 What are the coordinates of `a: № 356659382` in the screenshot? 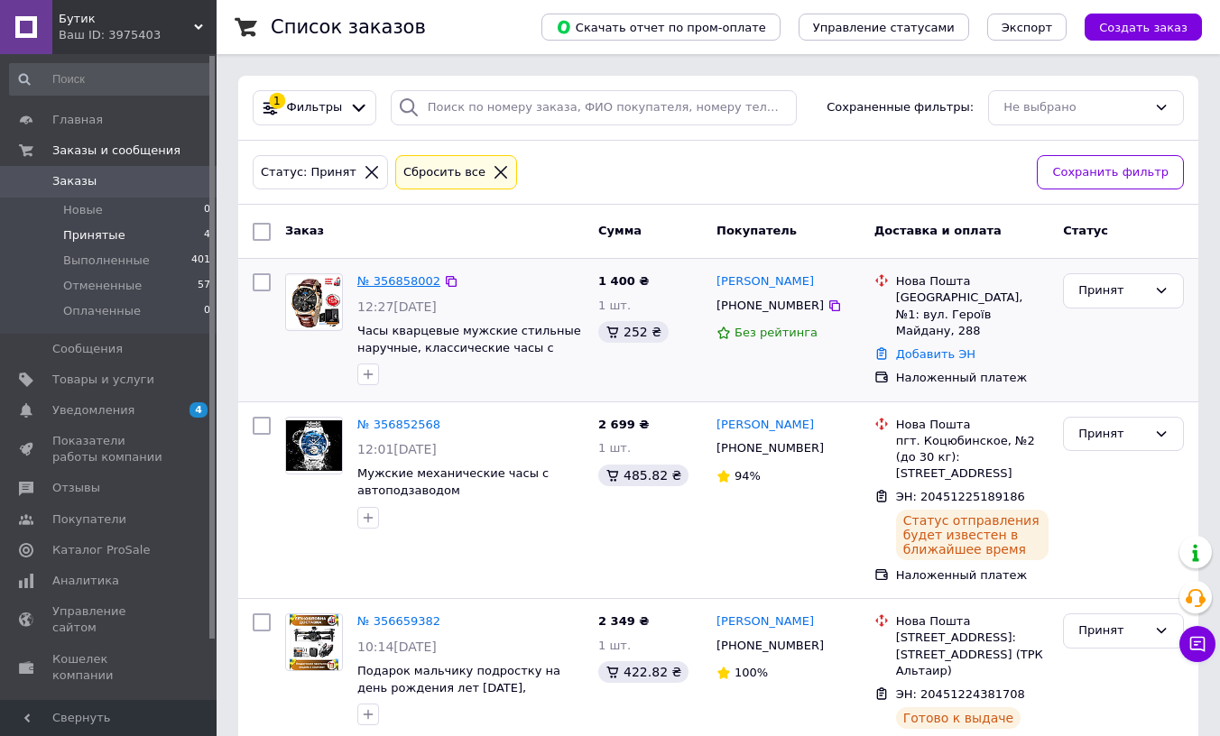 It's located at (399, 621).